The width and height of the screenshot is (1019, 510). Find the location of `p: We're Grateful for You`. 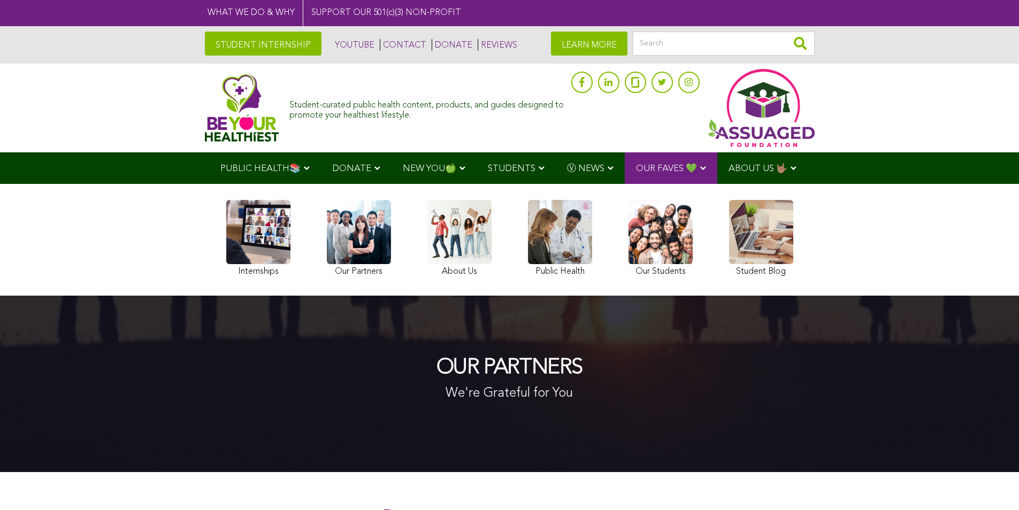

p: We're Grateful for You is located at coordinates (509, 394).